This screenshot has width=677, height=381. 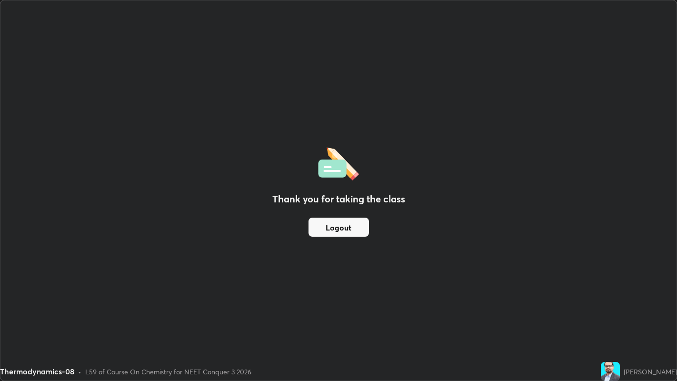 I want to click on img: offlineFeedback.1438e8b3.svg, so click(x=338, y=162).